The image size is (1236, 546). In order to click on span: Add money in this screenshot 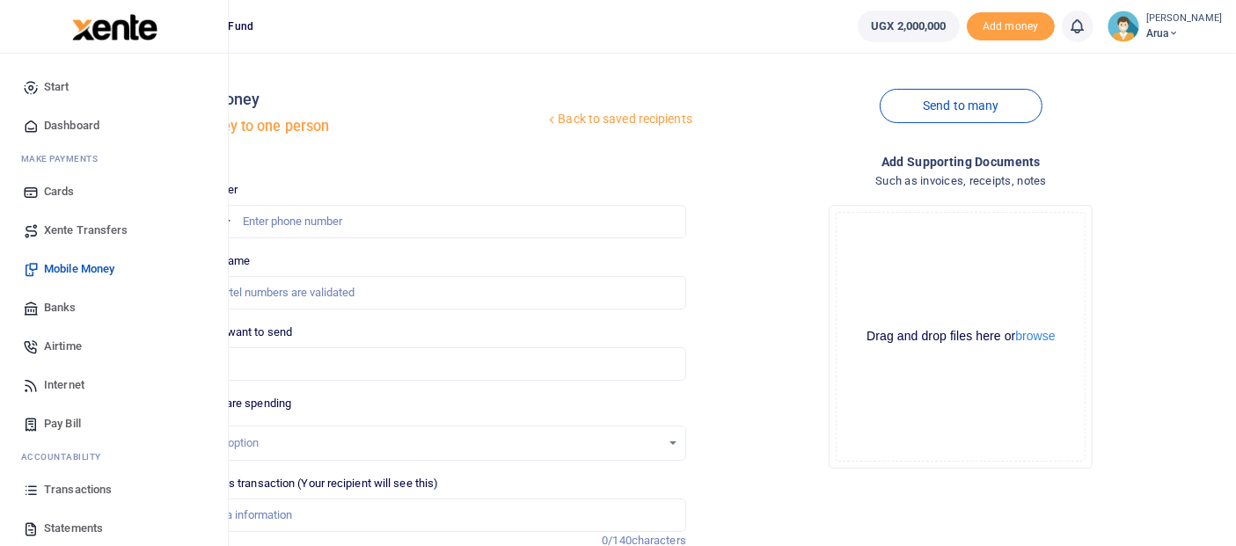, I will do `click(1011, 26)`.